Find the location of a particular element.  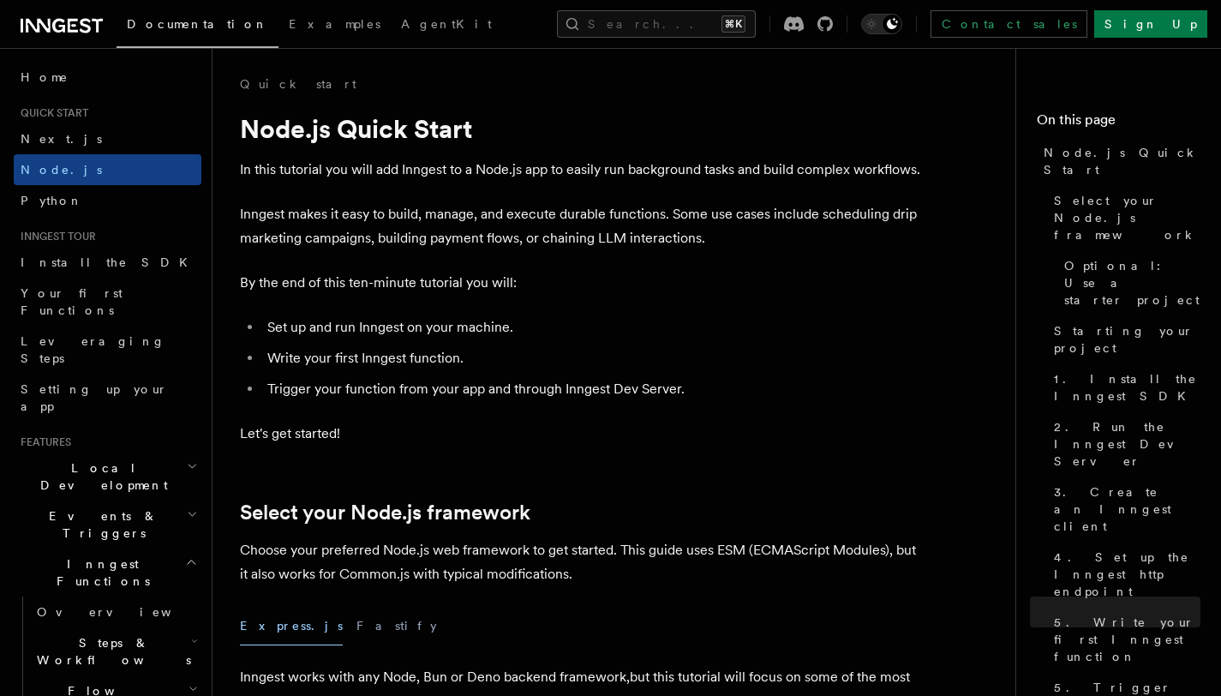

p: By the end of this ten-minute tutorial you will: is located at coordinates (583, 283).